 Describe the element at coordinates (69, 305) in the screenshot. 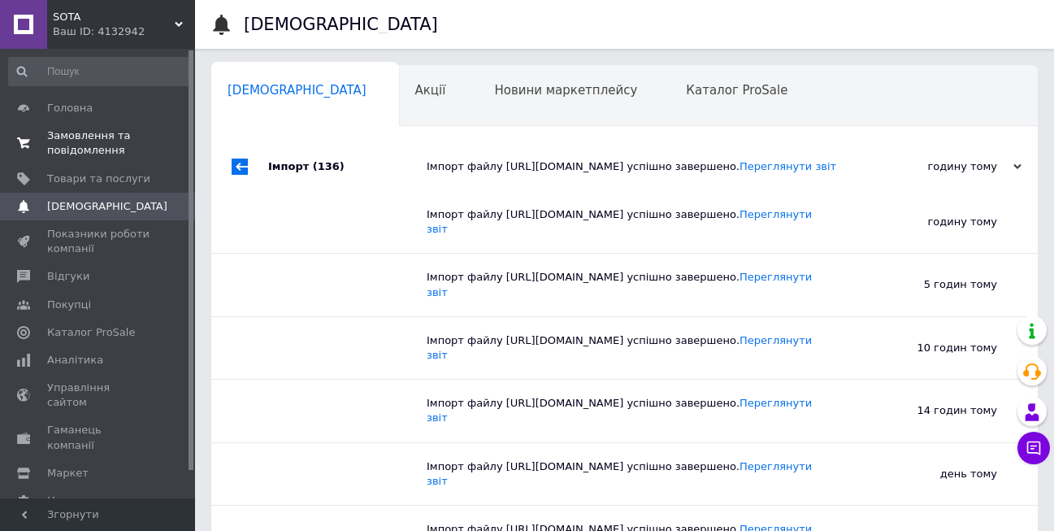

I see `span: Покупці` at that location.